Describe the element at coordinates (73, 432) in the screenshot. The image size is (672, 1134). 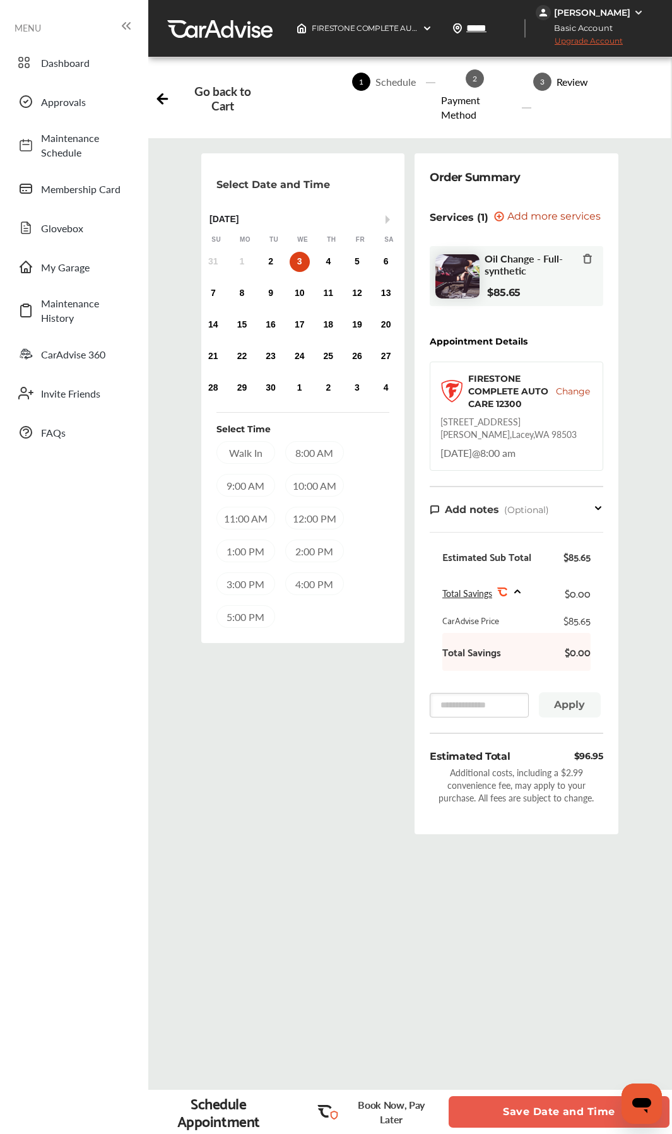
I see `a: FAQs` at that location.